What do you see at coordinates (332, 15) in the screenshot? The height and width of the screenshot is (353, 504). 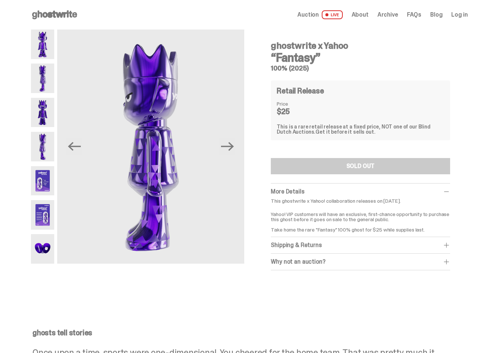 I see `span: LIVE` at bounding box center [332, 15].